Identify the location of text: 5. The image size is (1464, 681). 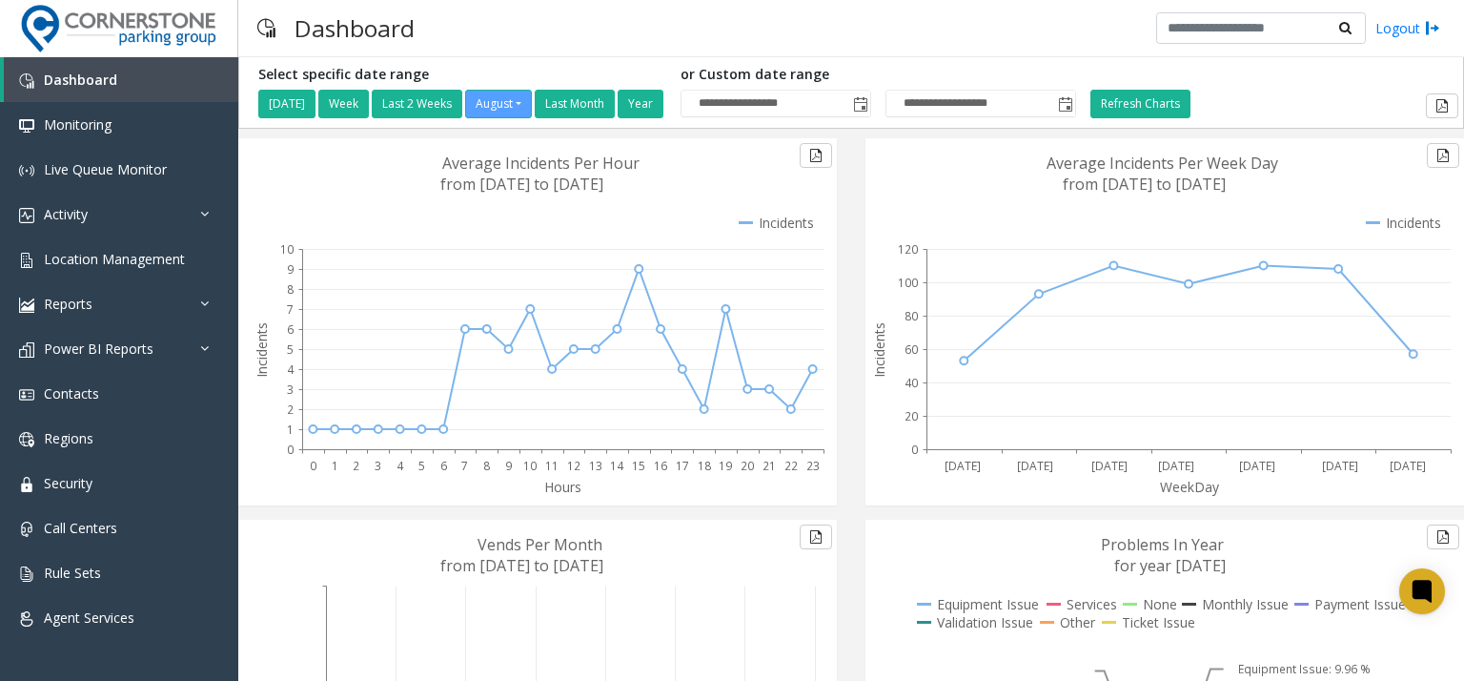
(421, 465).